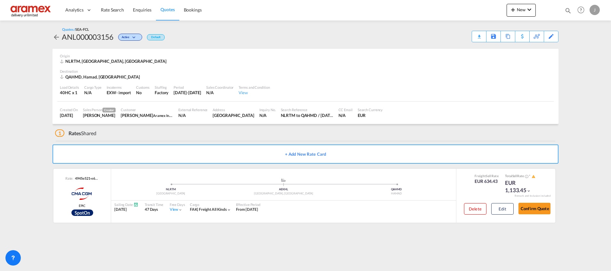 This screenshot has width=611, height=271. I want to click on span: Rates, so click(75, 133).